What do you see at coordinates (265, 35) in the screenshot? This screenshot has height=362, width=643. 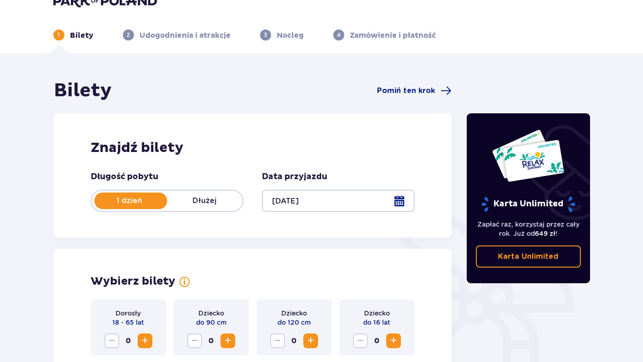 I see `p: 3` at bounding box center [265, 35].